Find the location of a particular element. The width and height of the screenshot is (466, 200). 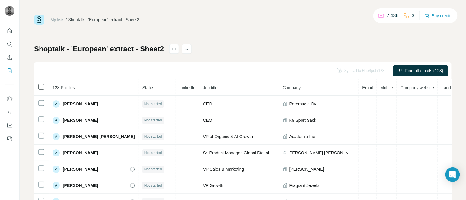

span: Landline is located at coordinates (450, 88).